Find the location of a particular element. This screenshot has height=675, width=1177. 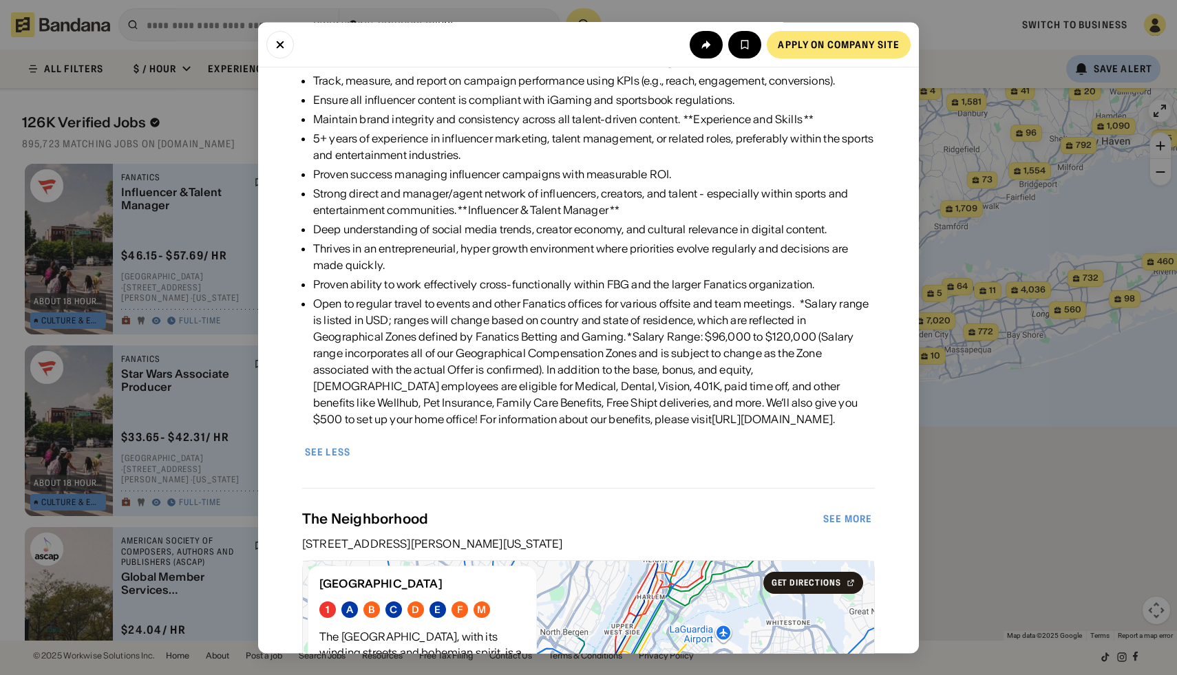

button: Close is located at coordinates (280, 44).